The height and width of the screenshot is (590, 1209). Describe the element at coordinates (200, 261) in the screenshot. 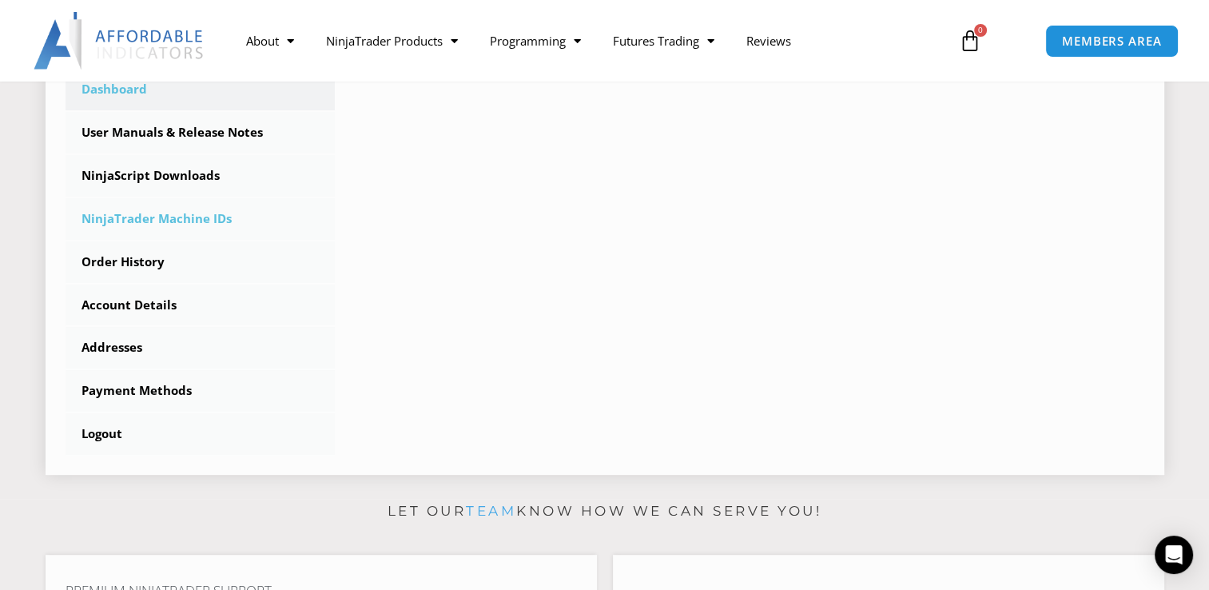

I see `nav: Account pages` at that location.